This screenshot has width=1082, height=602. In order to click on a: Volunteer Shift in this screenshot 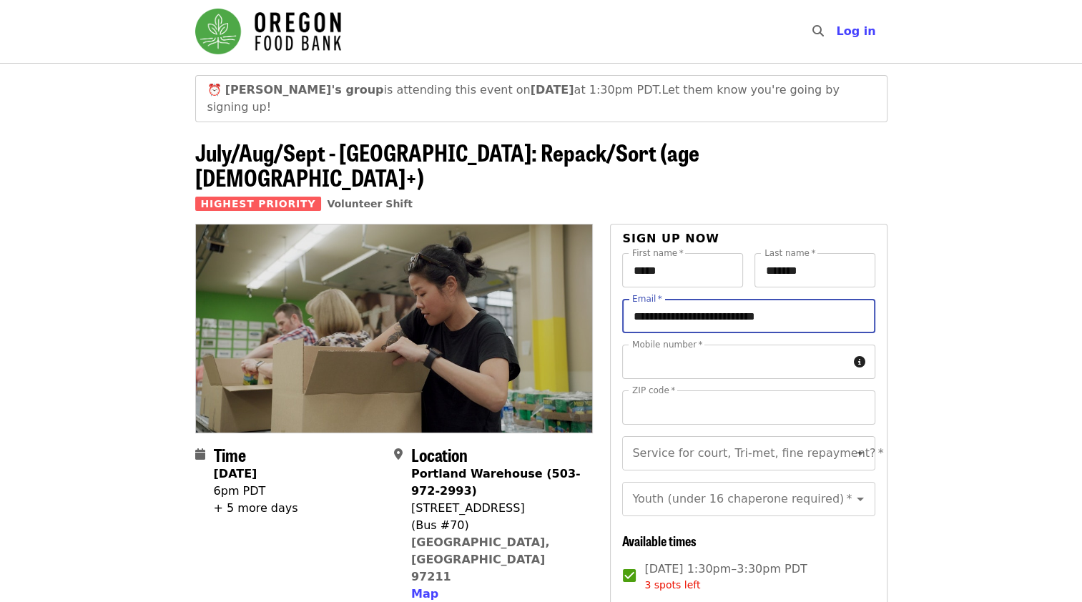, I will do `click(370, 204)`.